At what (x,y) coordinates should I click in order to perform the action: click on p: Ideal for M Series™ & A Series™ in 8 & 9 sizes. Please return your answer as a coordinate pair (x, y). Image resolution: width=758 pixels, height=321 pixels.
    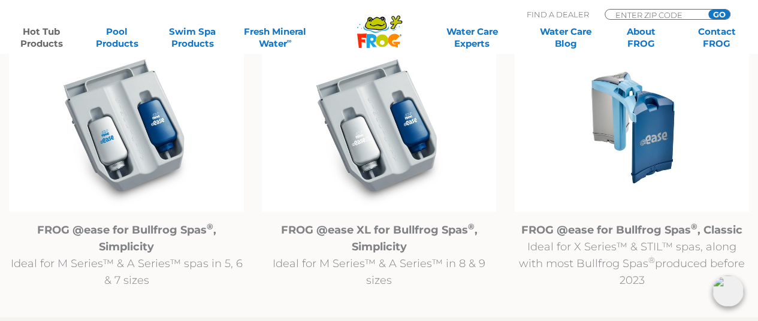
    Looking at the image, I should click on (379, 255).